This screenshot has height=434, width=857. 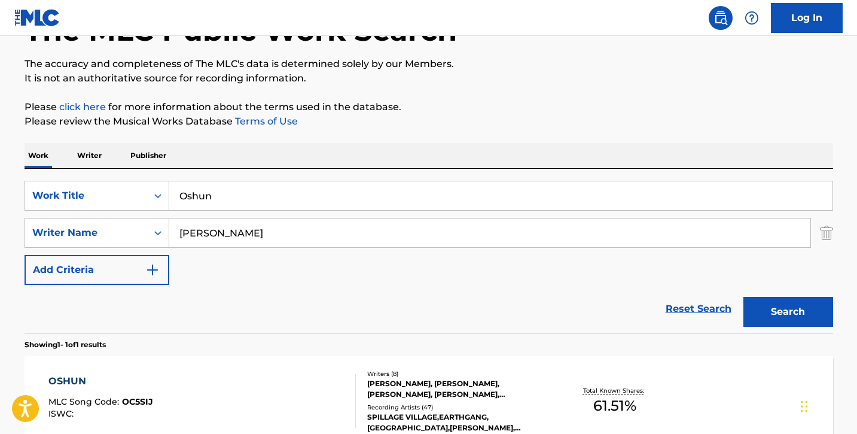 I want to click on p: It is not an authoritative source for recording information., so click(x=429, y=78).